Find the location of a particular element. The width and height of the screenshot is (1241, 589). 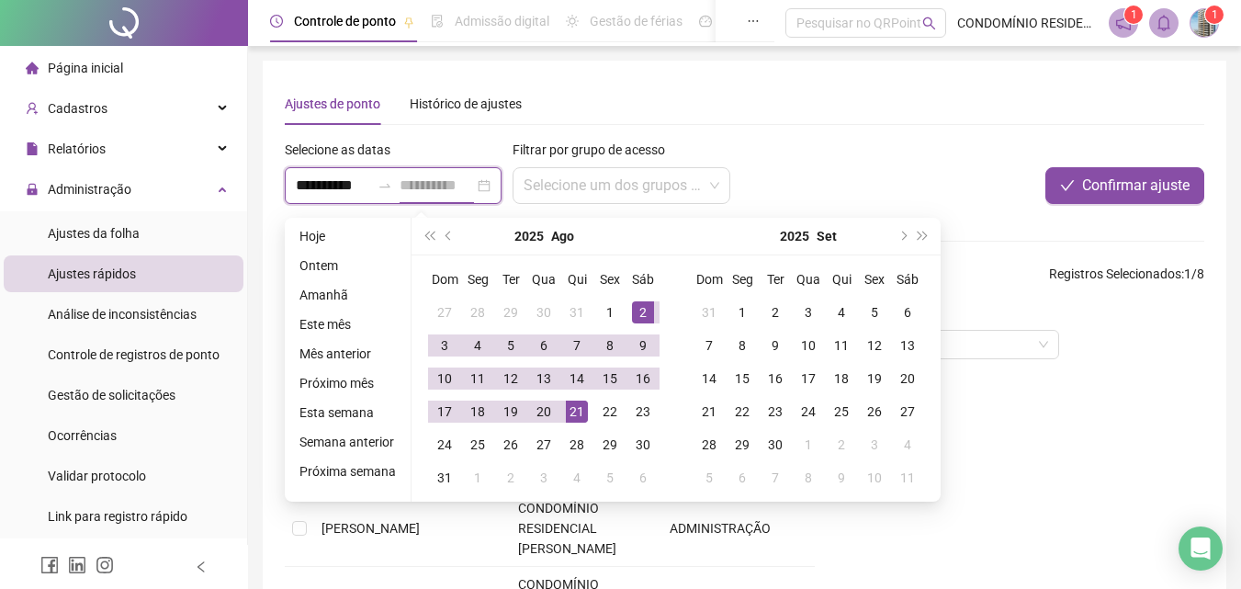

th: Seg is located at coordinates (477, 279).